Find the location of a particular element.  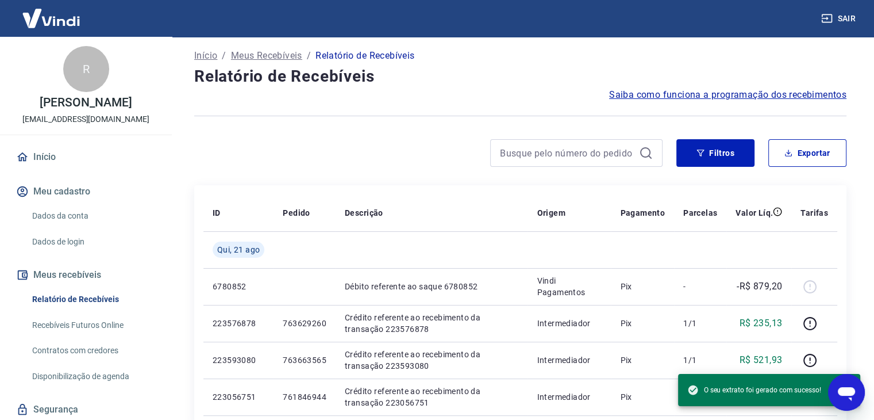

p: Crédito referente ao recebimento da transação 223593080 is located at coordinates (432, 360).